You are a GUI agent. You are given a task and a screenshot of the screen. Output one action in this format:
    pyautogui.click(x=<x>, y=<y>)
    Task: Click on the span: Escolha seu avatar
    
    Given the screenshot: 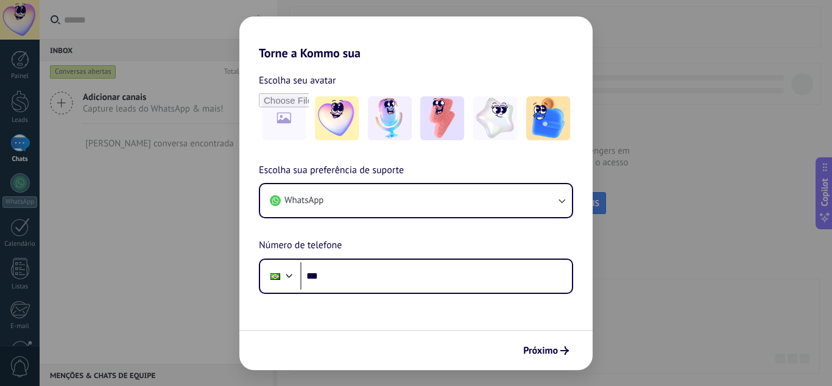 What is the action you would take?
    pyautogui.click(x=297, y=80)
    